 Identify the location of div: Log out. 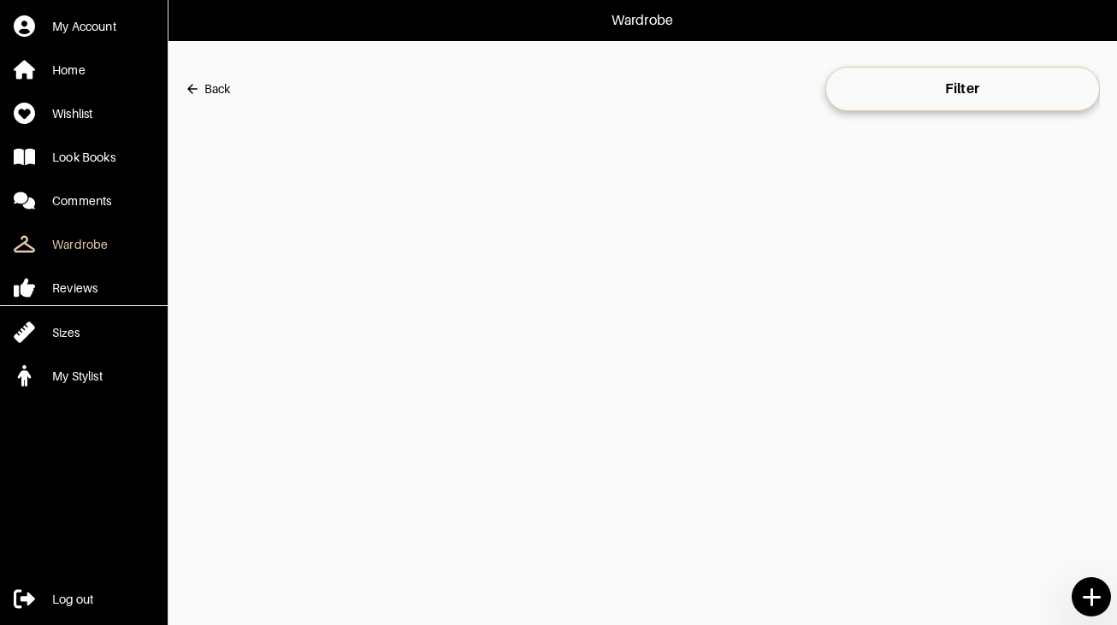
(73, 600).